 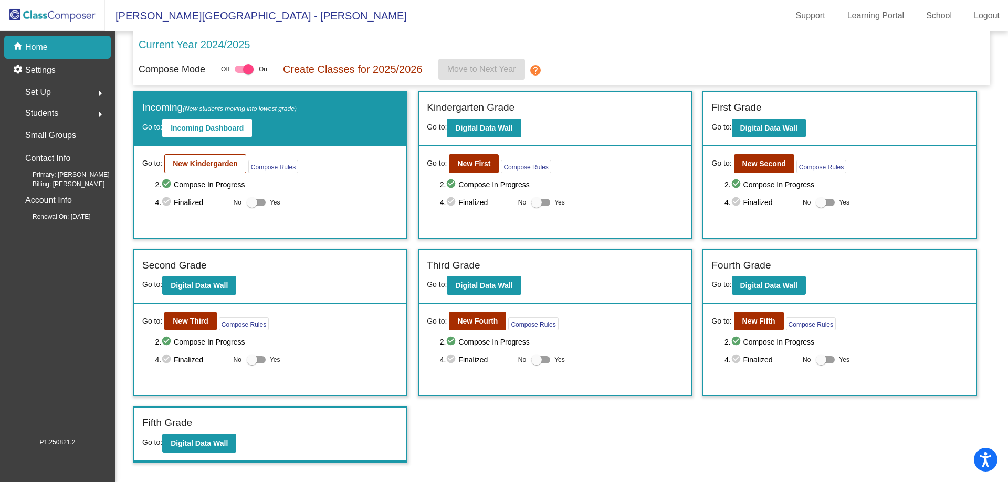 I want to click on label: Third Grade, so click(x=453, y=266).